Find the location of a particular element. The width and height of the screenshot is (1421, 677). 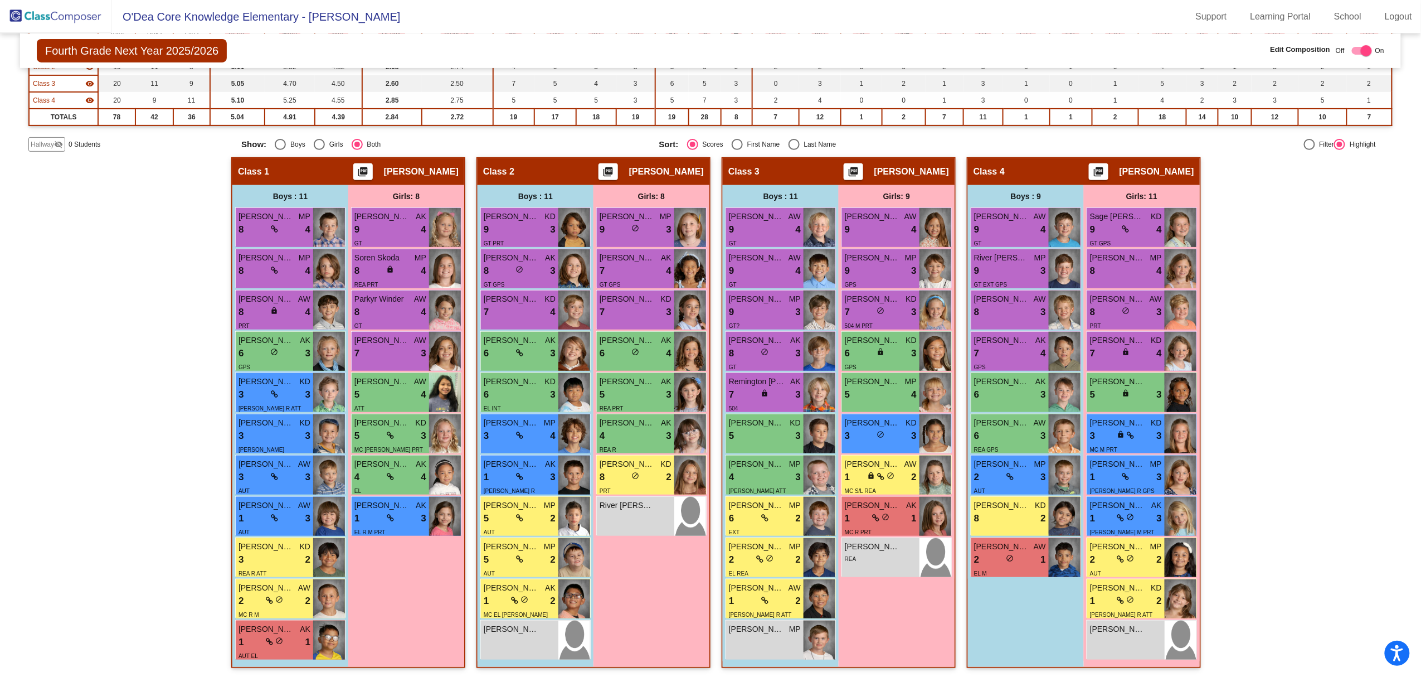

div: Girls: 8 is located at coordinates (652, 196).